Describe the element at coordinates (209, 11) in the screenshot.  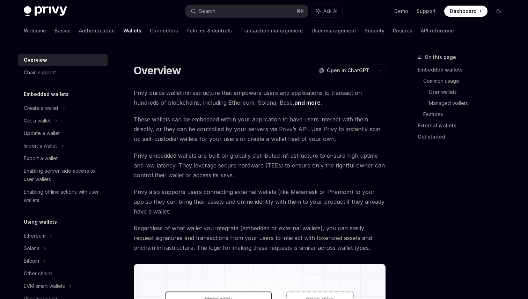
I see `div: Search...` at that location.